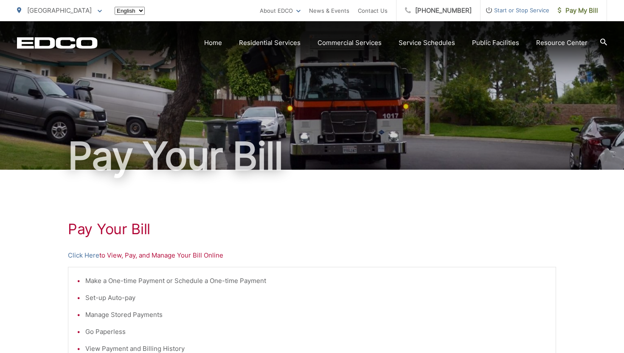 The image size is (624, 353). Describe the element at coordinates (316, 298) in the screenshot. I see `li: Set-up Auto-pay` at that location.